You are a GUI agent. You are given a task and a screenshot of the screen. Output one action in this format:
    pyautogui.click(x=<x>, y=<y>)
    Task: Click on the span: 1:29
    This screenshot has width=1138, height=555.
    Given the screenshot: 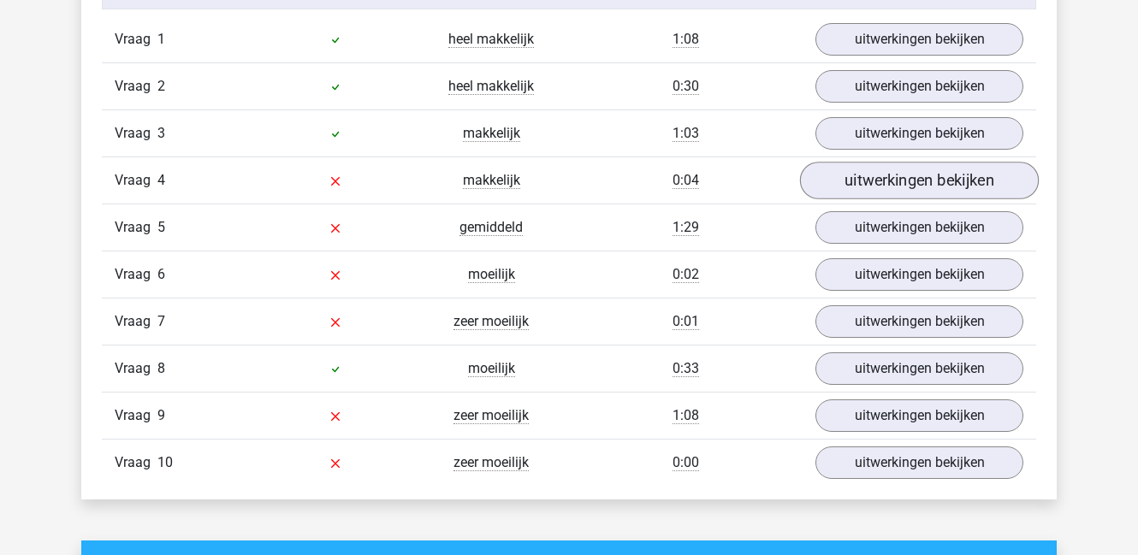 What is the action you would take?
    pyautogui.click(x=685, y=228)
    